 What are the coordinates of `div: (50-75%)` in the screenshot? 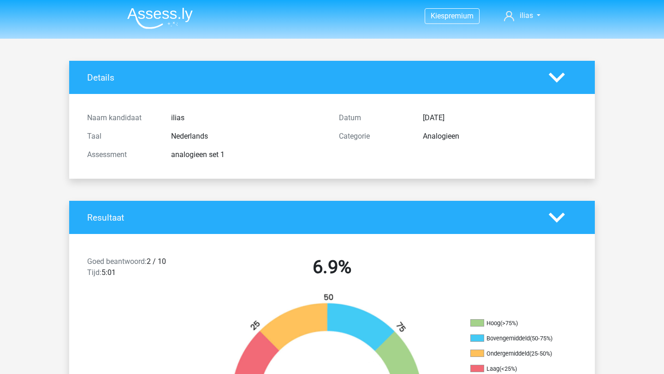 It's located at (541, 338).